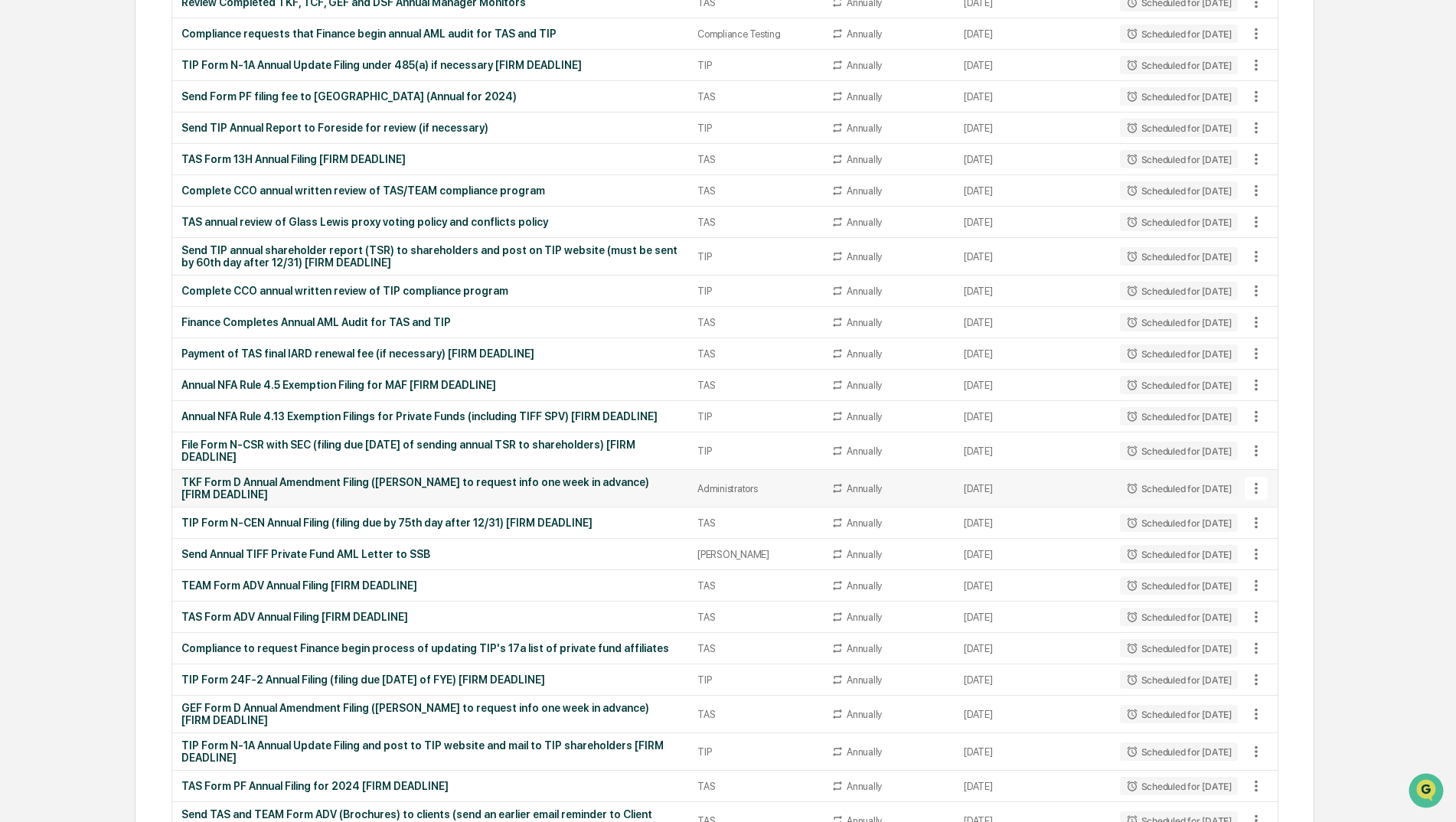 Image resolution: width=1456 pixels, height=822 pixels. I want to click on img: f2157a4c-a0d3-4daa-907e-bb6f0de503a5-1751232295721, so click(19, 19).